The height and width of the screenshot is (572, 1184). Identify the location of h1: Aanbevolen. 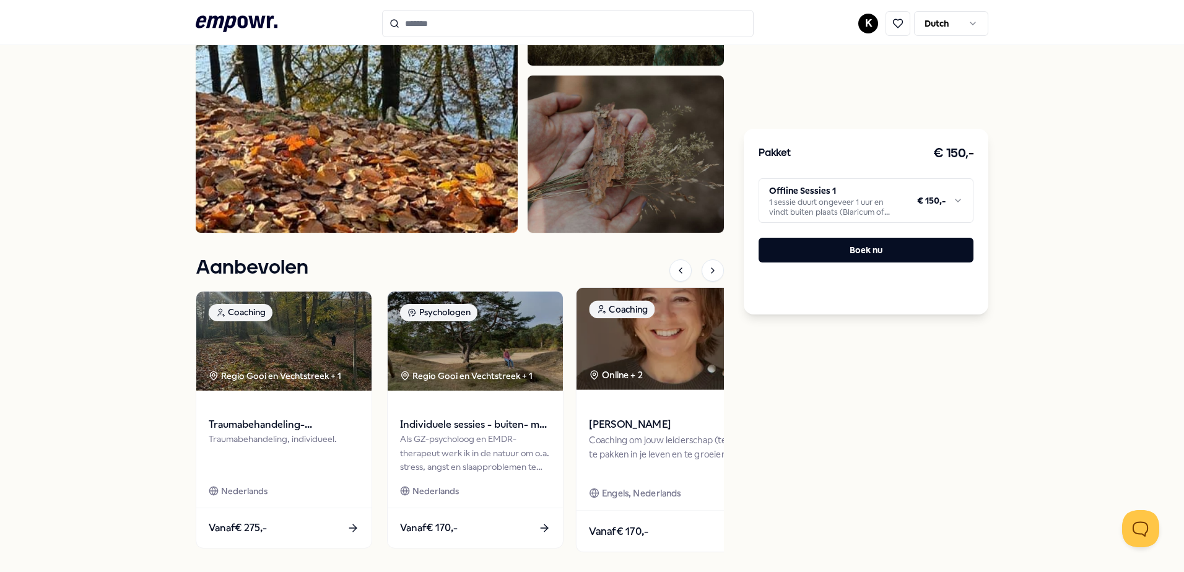
(252, 268).